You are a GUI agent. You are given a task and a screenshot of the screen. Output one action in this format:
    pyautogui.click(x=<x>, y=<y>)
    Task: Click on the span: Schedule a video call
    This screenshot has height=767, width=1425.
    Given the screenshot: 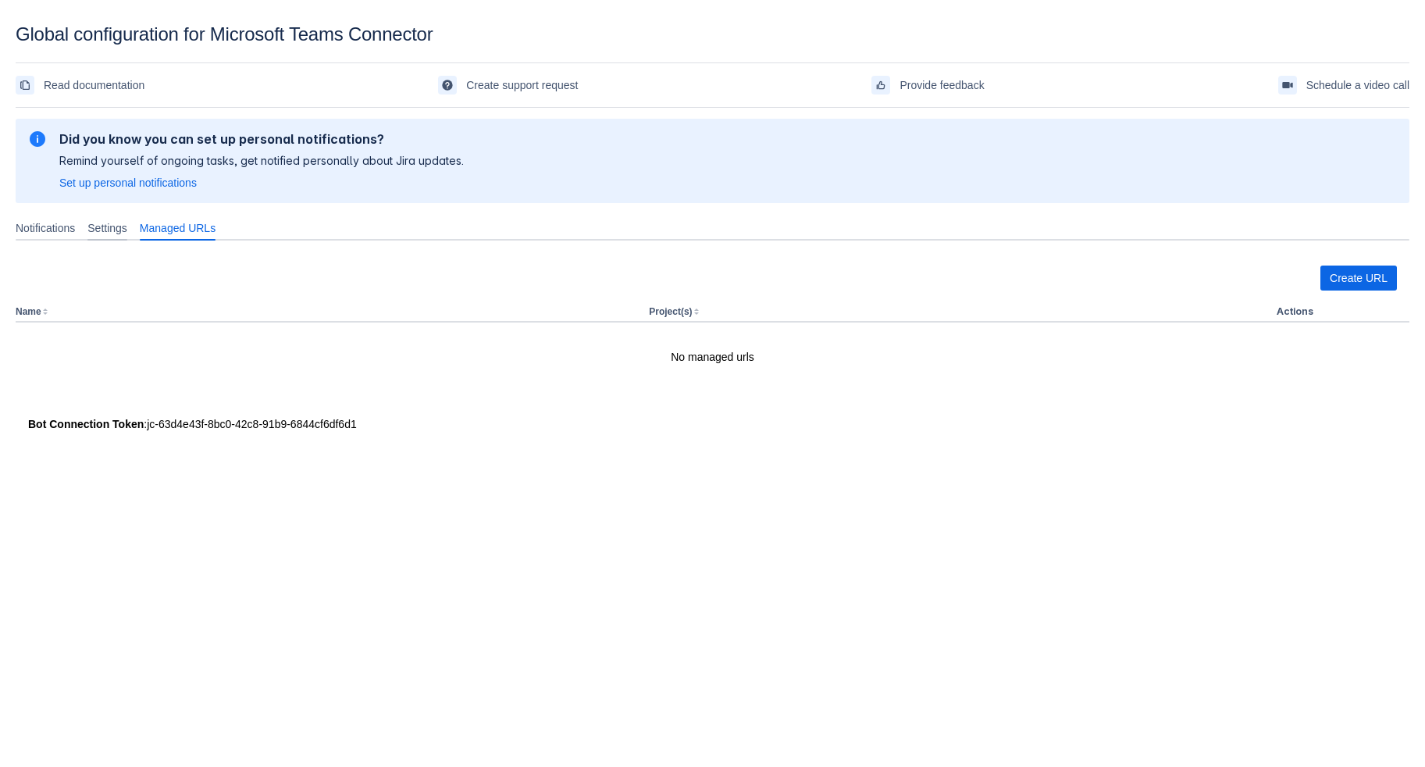 What is the action you would take?
    pyautogui.click(x=1357, y=85)
    